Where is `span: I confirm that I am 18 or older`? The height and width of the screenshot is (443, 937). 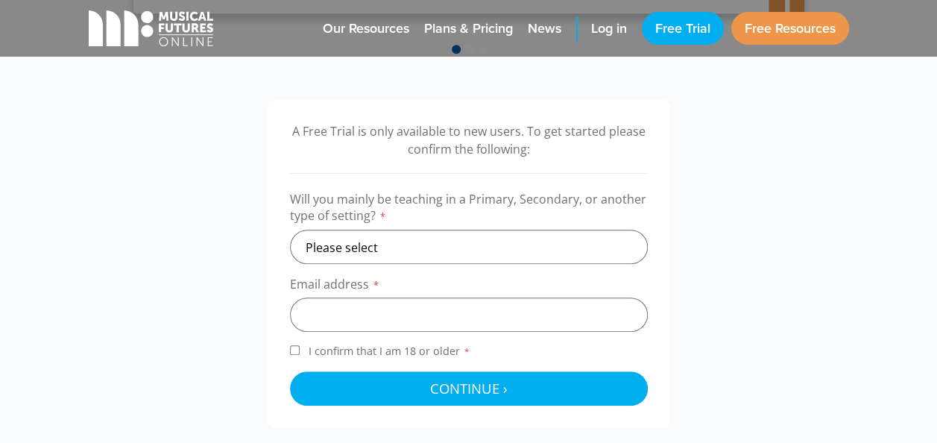 span: I confirm that I am 18 or older is located at coordinates (389, 351).